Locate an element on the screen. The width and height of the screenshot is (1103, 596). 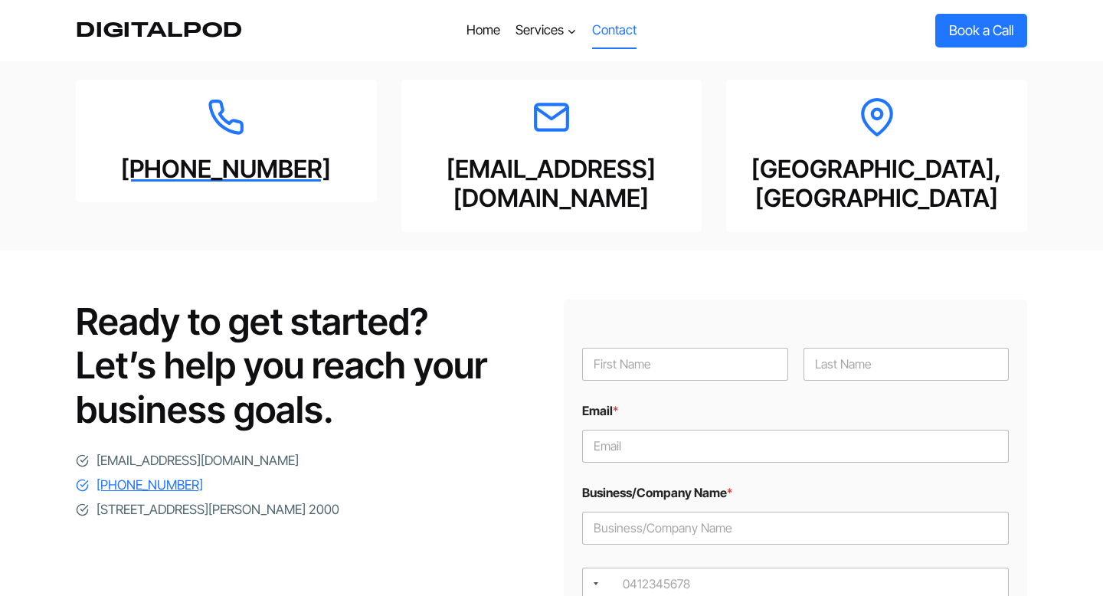
input: Business/Company Name is located at coordinates (795, 528).